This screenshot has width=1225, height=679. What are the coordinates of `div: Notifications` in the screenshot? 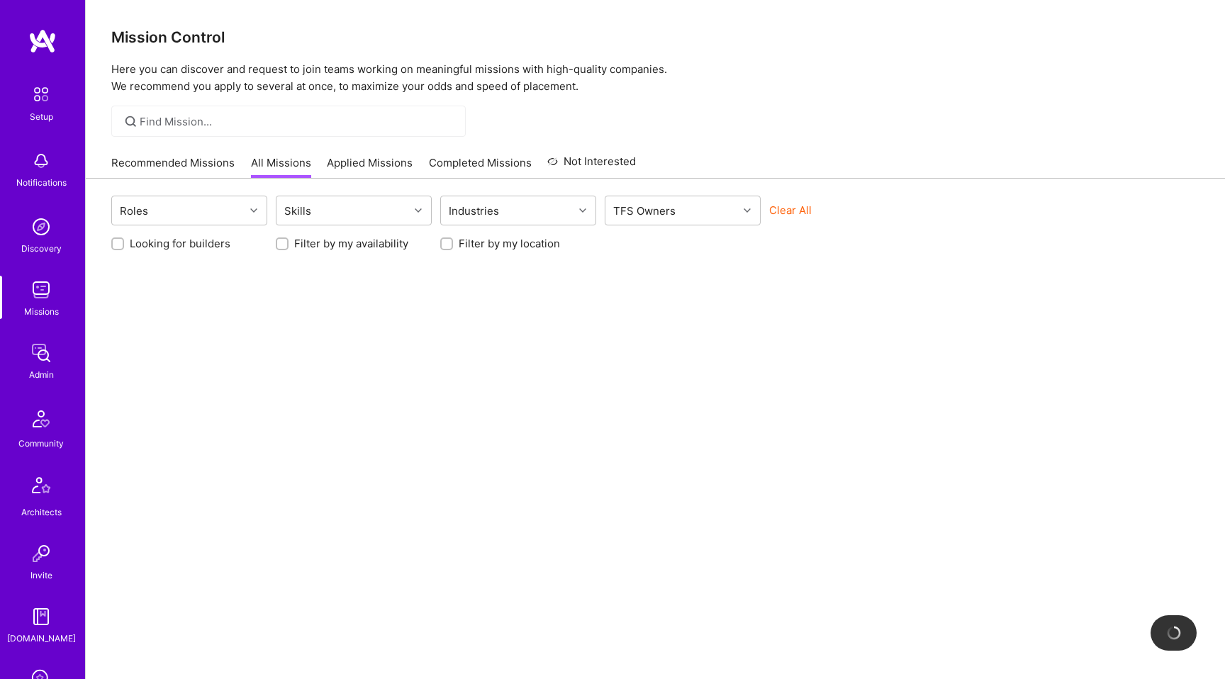 It's located at (41, 182).